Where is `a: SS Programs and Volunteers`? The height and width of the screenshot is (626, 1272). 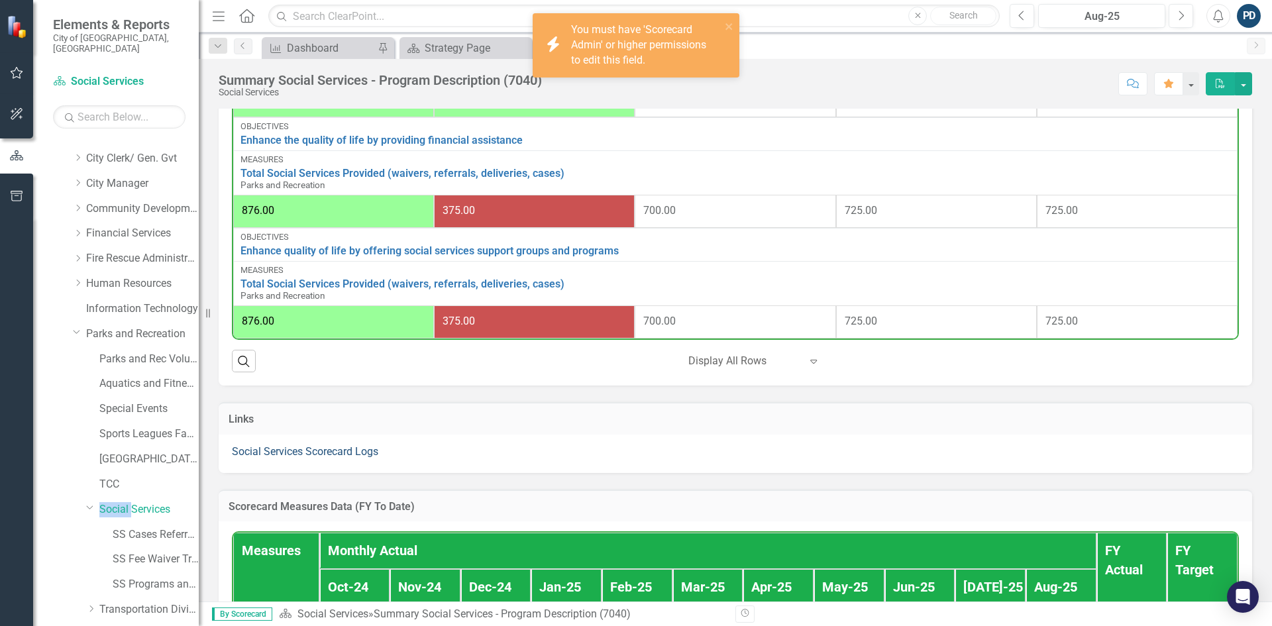
a: SS Programs and Volunteers is located at coordinates (156, 584).